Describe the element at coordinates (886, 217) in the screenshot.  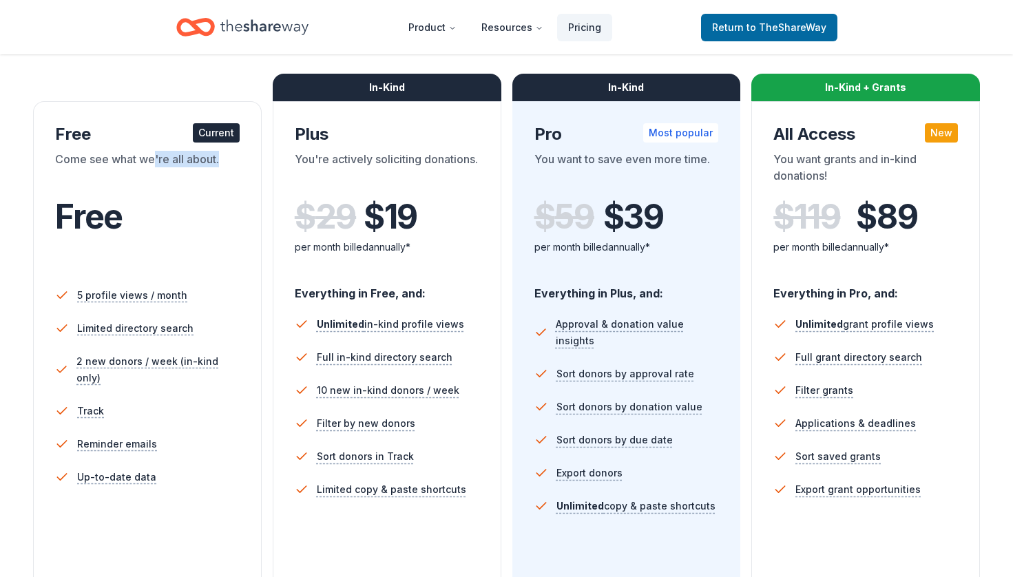
I see `span: $ 89` at that location.